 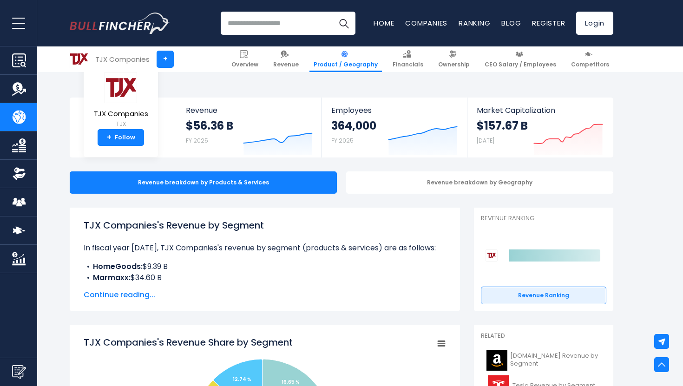 I want to click on a: CEO Salary / Employees, so click(x=520, y=59).